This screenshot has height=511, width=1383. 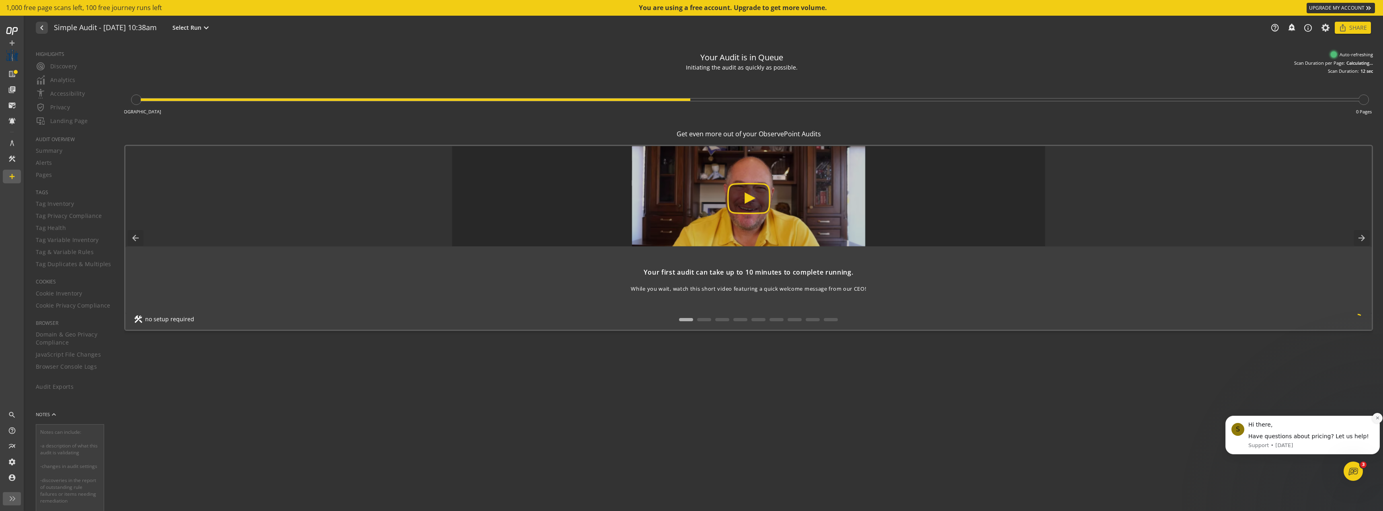 What do you see at coordinates (12, 478) in the screenshot?
I see `mat-icon: account_circle` at bounding box center [12, 478].